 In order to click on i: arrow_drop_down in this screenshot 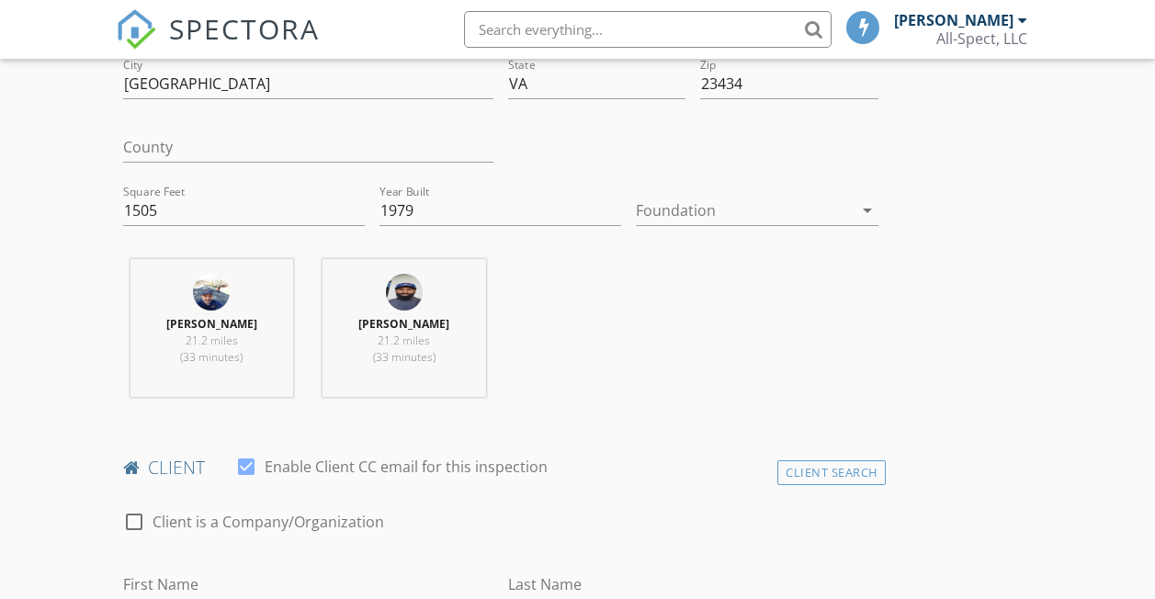, I will do `click(867, 210)`.